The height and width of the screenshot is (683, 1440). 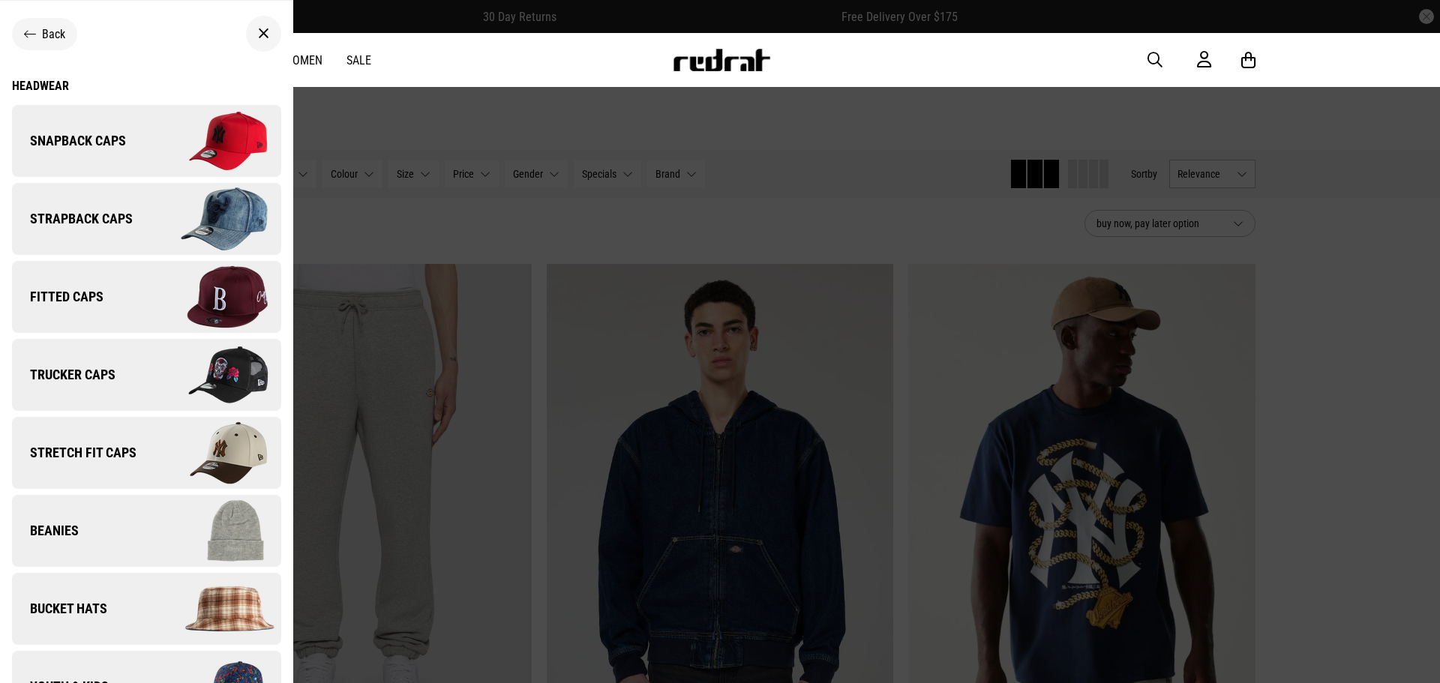 What do you see at coordinates (69, 141) in the screenshot?
I see `span: Snapback Caps` at bounding box center [69, 141].